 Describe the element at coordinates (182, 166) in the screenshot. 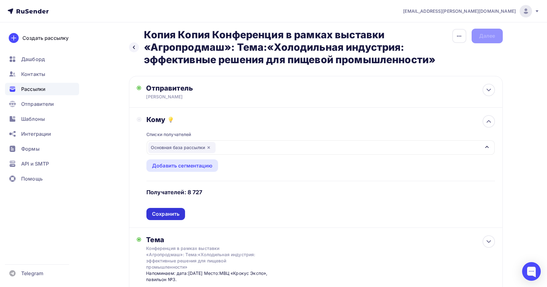

I see `div: Добавить сегментацию` at that location.